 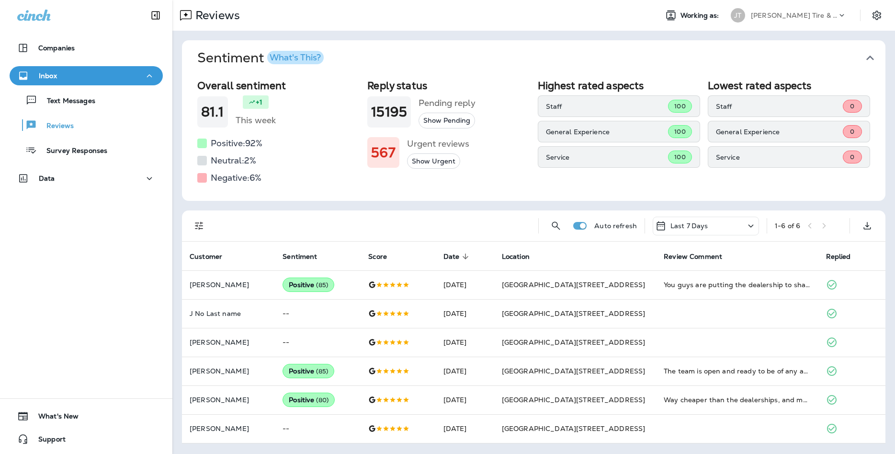 What do you see at coordinates (259, 102) in the screenshot?
I see `p: +1` at bounding box center [259, 102].